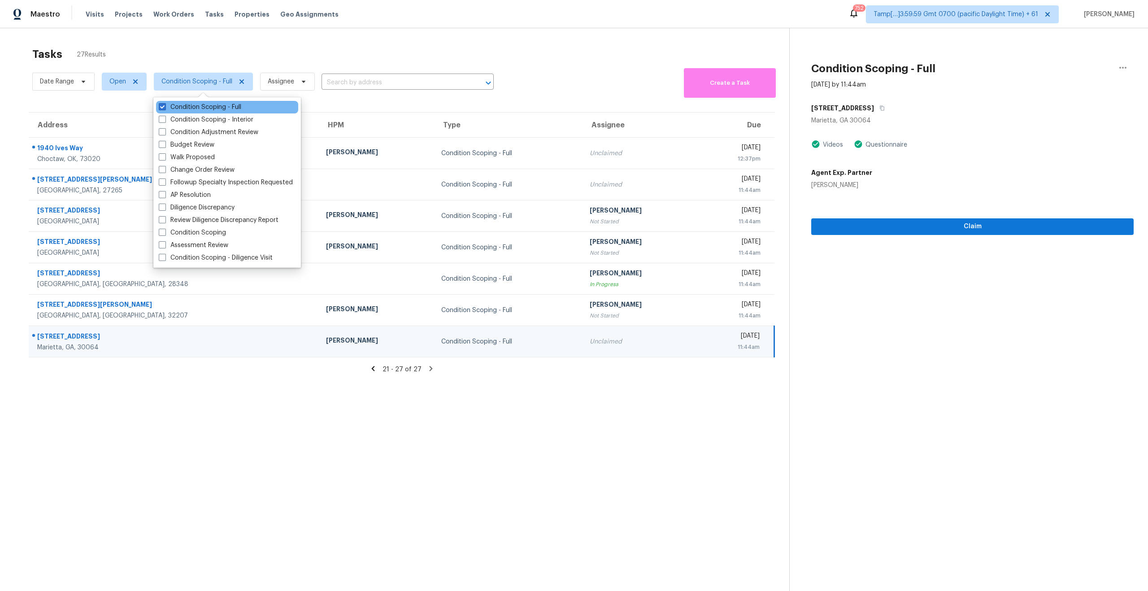 The image size is (1148, 591). I want to click on span: Maestro, so click(45, 14).